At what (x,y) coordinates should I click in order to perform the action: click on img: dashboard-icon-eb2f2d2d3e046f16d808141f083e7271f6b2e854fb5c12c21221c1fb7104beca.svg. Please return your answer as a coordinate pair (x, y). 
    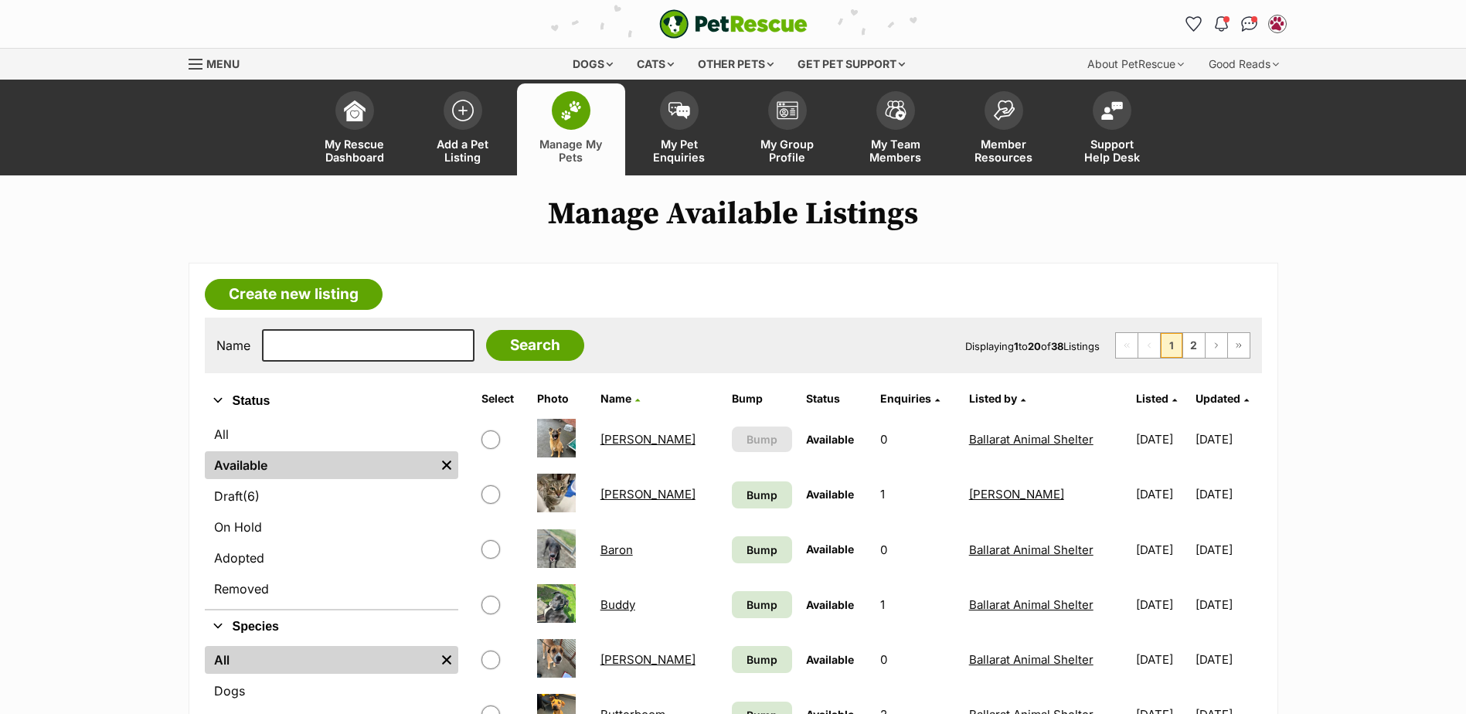
    Looking at the image, I should click on (355, 111).